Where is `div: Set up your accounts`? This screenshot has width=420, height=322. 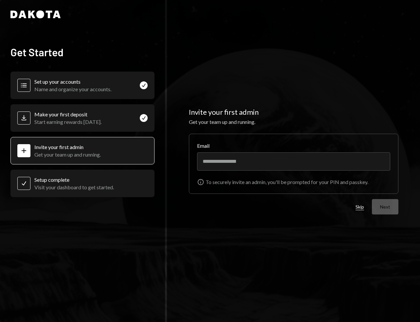 div: Set up your accounts is located at coordinates (73, 81).